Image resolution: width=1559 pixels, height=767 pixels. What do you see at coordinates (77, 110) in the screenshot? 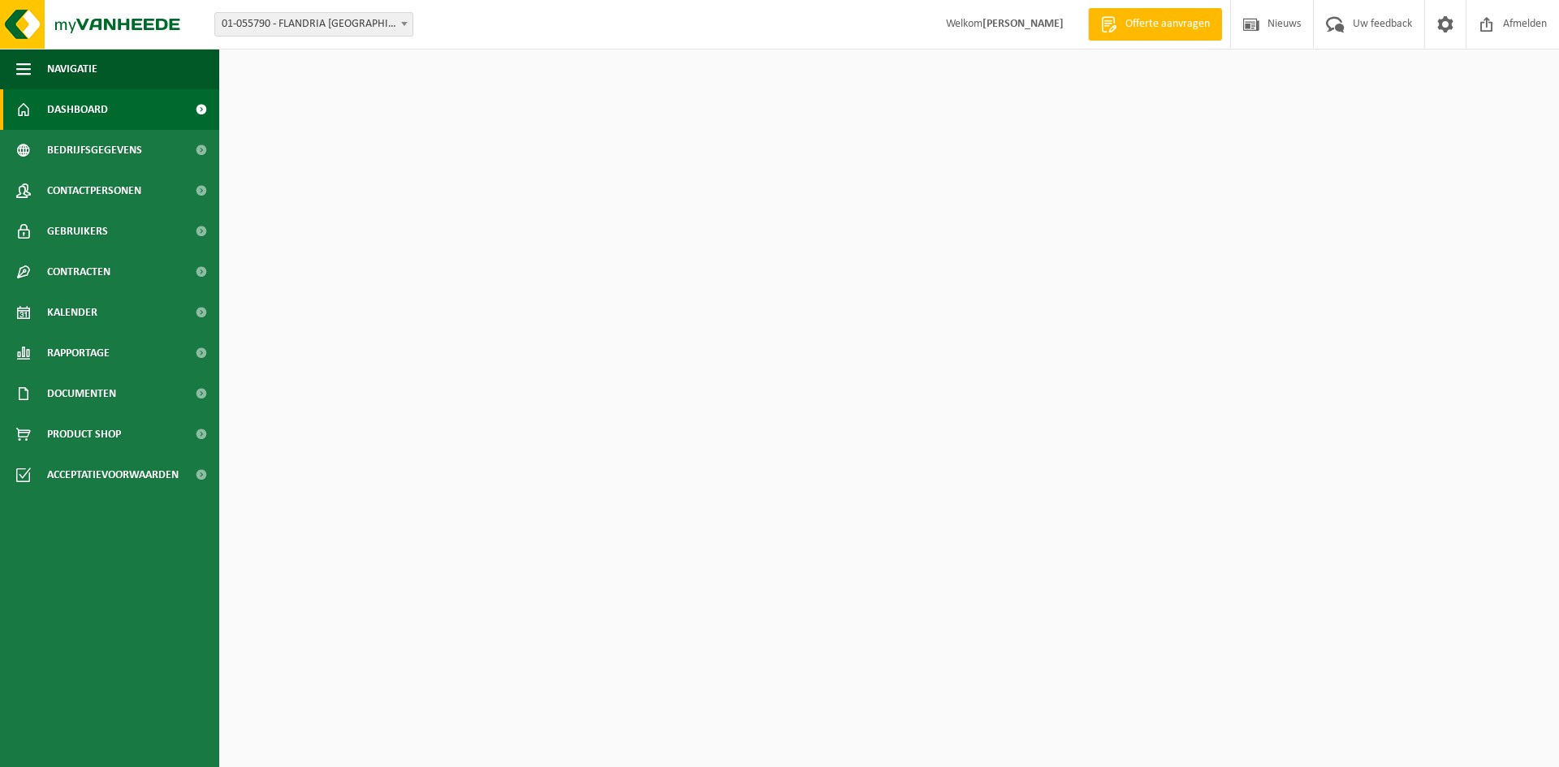
I see `span: Dashboard` at bounding box center [77, 110].